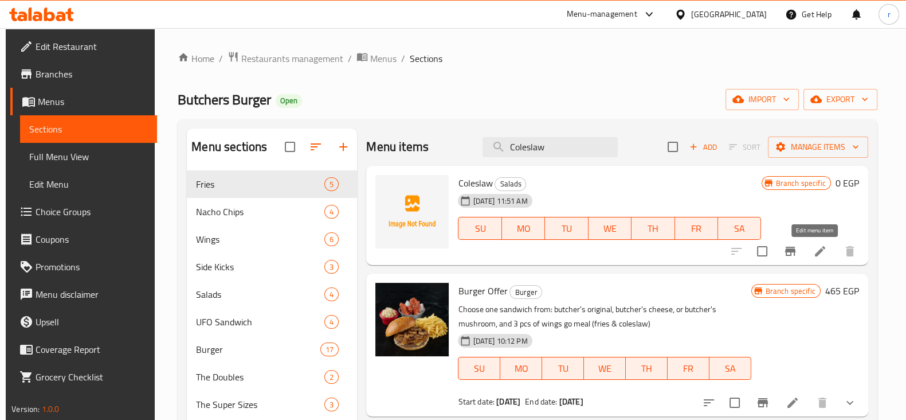 The width and height of the screenshot is (906, 420). What do you see at coordinates (483, 291) in the screenshot?
I see `span: Burger Offer` at bounding box center [483, 291].